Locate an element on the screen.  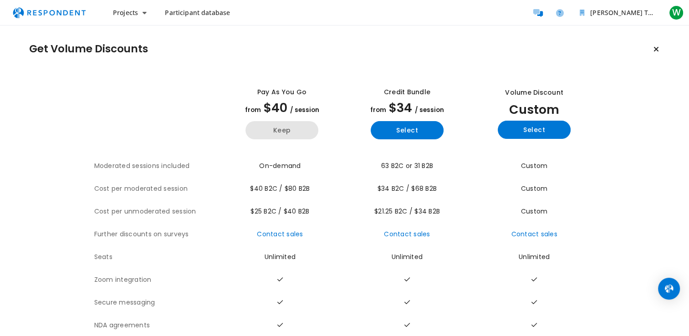
th: Moderated sessions included is located at coordinates (157, 166).